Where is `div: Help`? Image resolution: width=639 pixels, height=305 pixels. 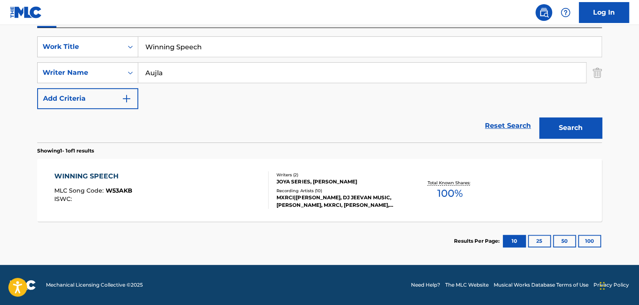 div: Help is located at coordinates (566, 13).